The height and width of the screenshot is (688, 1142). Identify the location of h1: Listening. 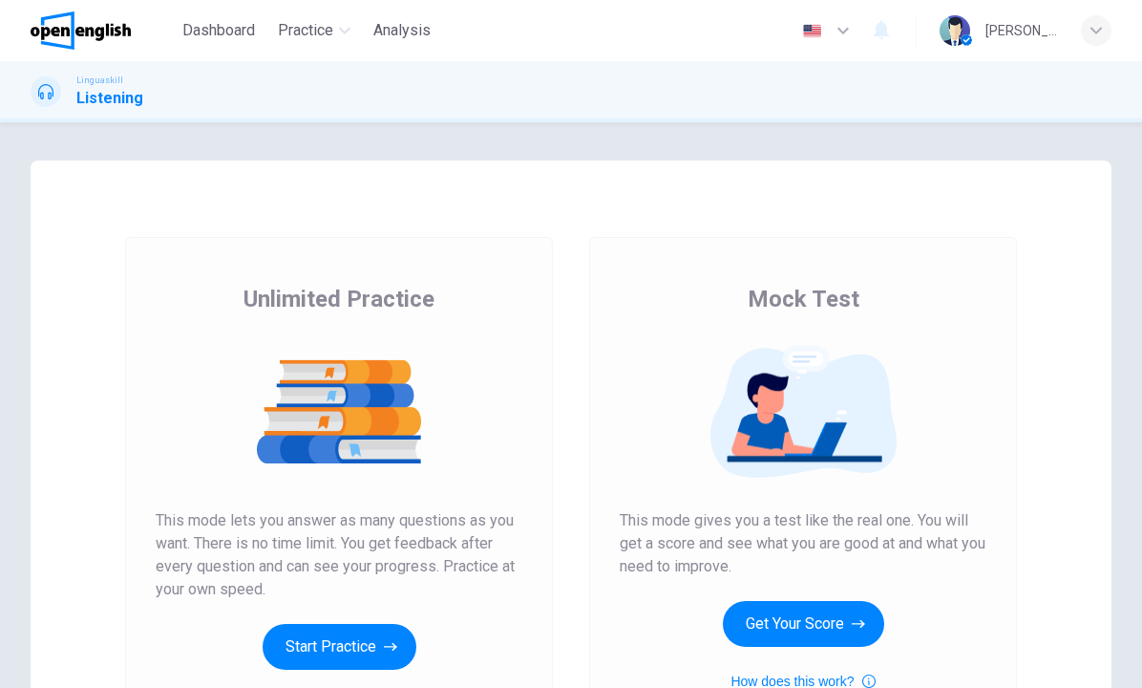
(110, 98).